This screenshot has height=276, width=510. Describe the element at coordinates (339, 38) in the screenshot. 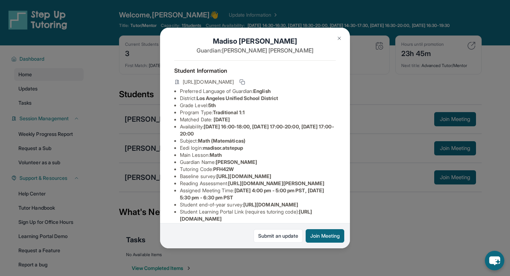

I see `img: Close Icon` at that location.